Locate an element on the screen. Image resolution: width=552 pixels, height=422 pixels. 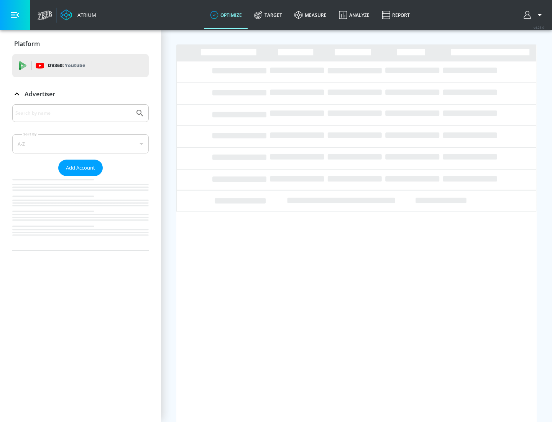
p: Platform is located at coordinates (27, 44).